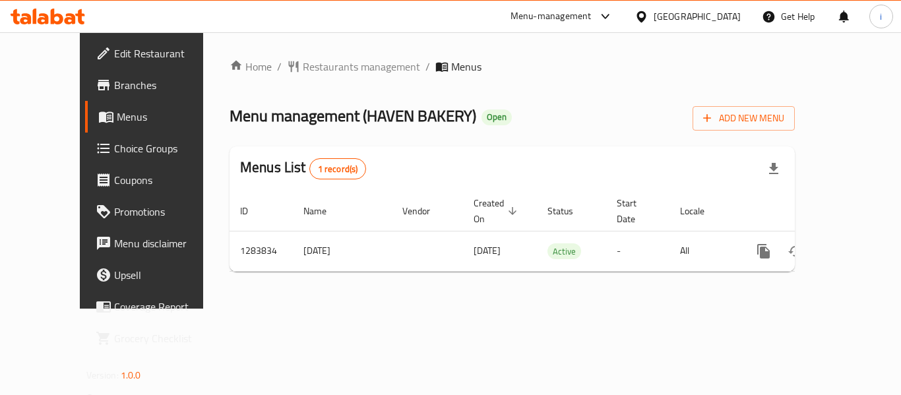 Image resolution: width=901 pixels, height=395 pixels. What do you see at coordinates (158, 307) in the screenshot?
I see `a: Coverage Report` at bounding box center [158, 307].